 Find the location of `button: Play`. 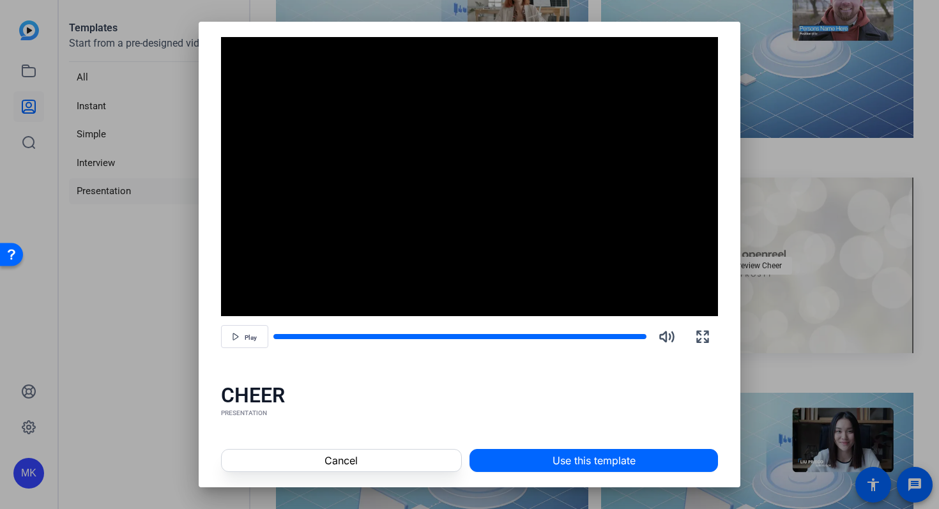

button: Play is located at coordinates (245, 337).